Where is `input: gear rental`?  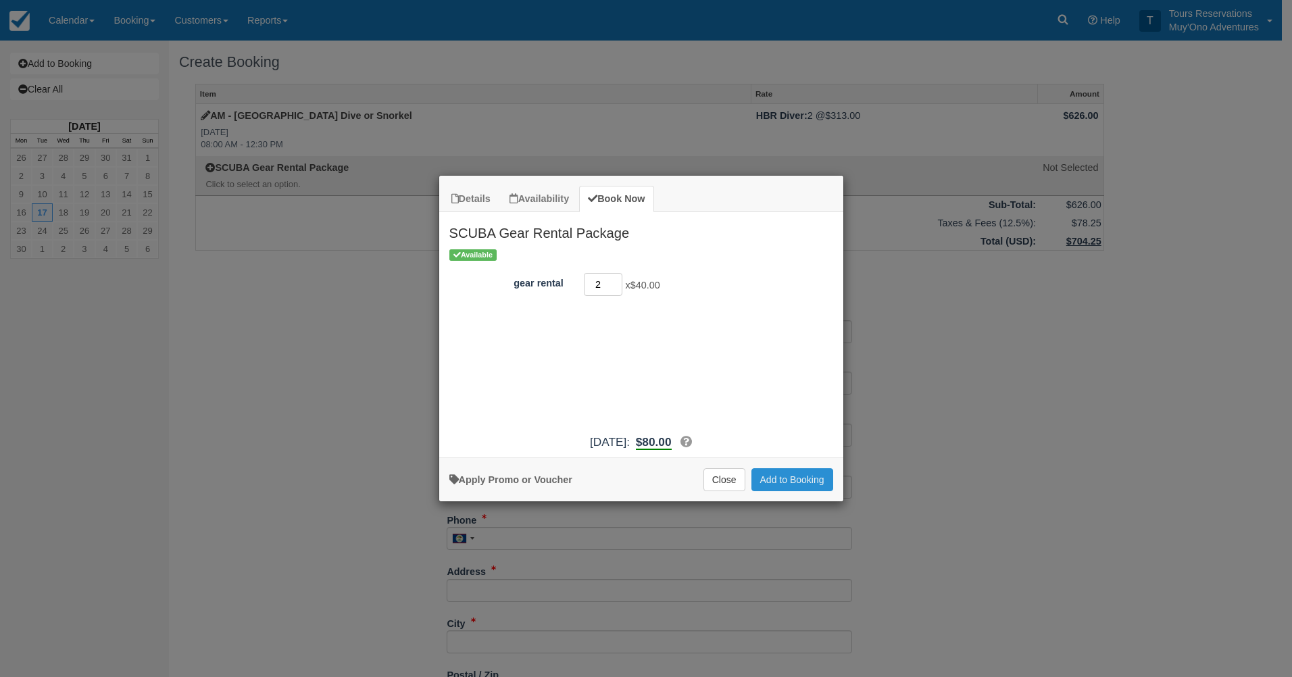 input: gear rental is located at coordinates (603, 284).